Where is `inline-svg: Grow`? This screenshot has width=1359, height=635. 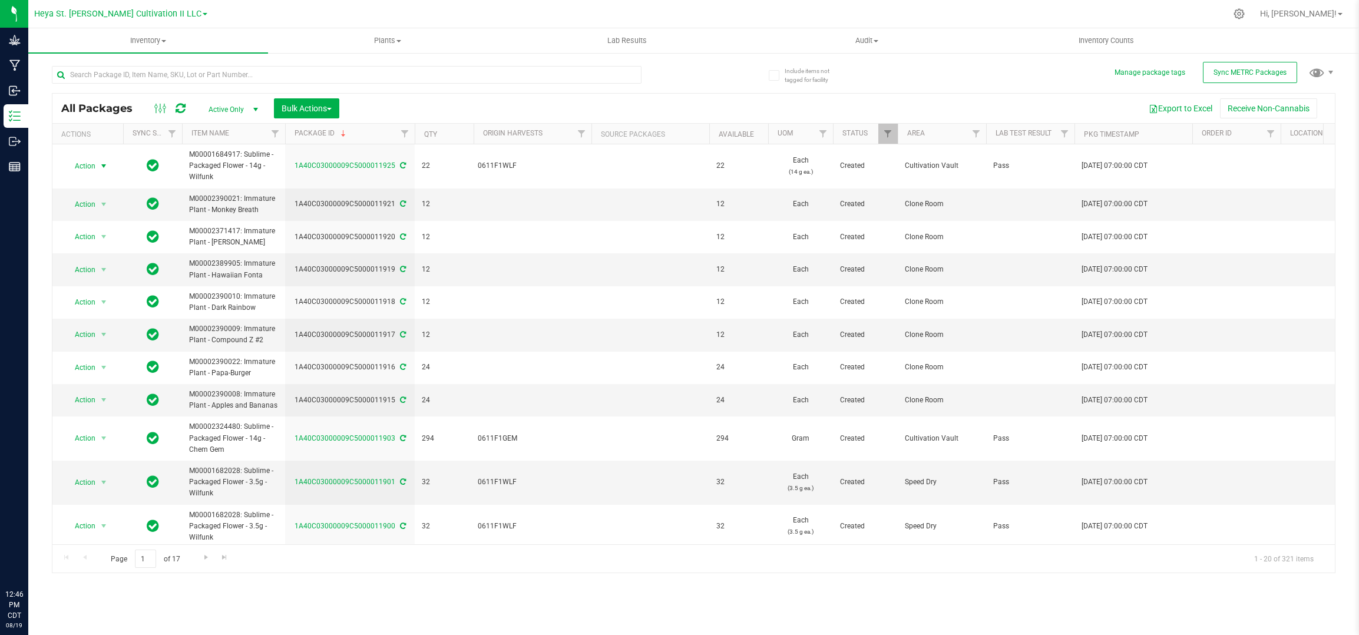
inline-svg: Grow is located at coordinates (15, 40).